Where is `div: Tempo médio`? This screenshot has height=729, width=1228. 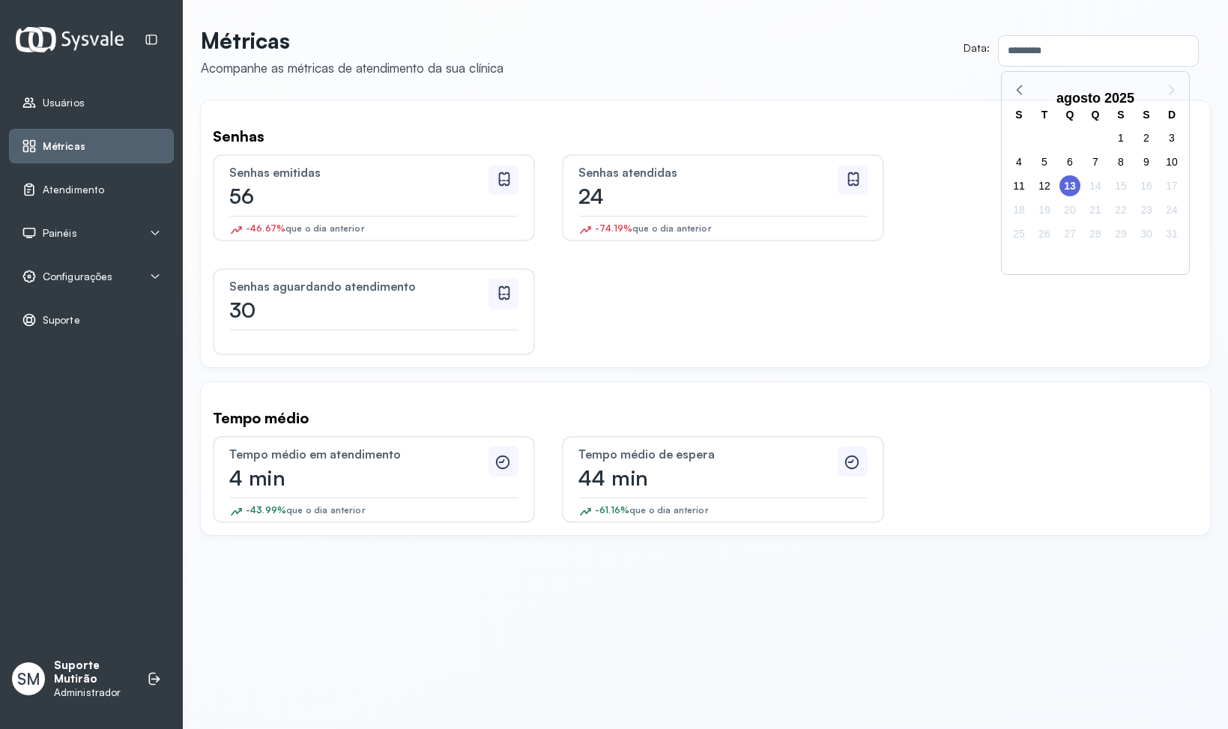 div: Tempo médio is located at coordinates (705, 418).